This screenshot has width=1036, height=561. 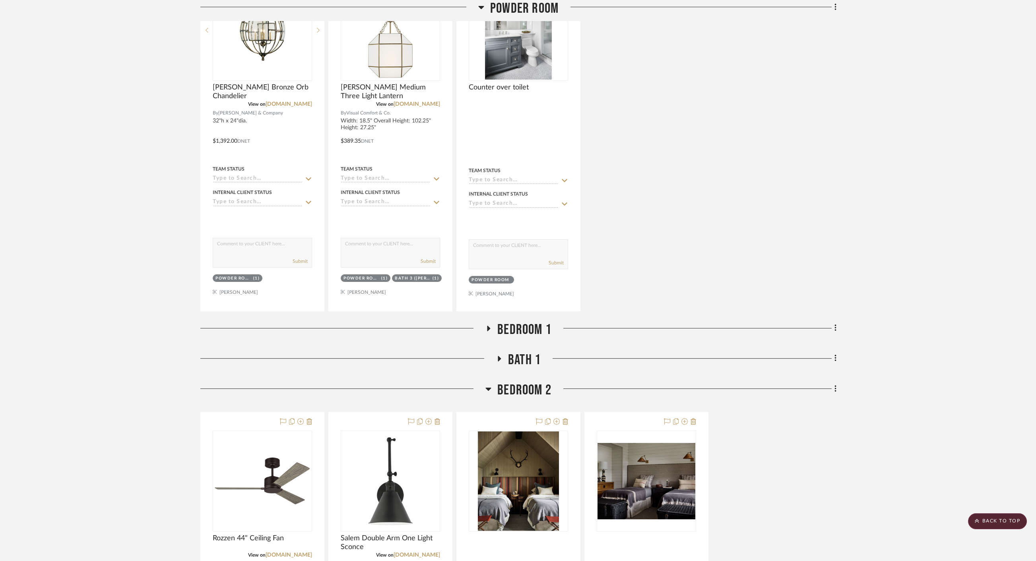 I want to click on span: Bedroom 1, so click(x=524, y=329).